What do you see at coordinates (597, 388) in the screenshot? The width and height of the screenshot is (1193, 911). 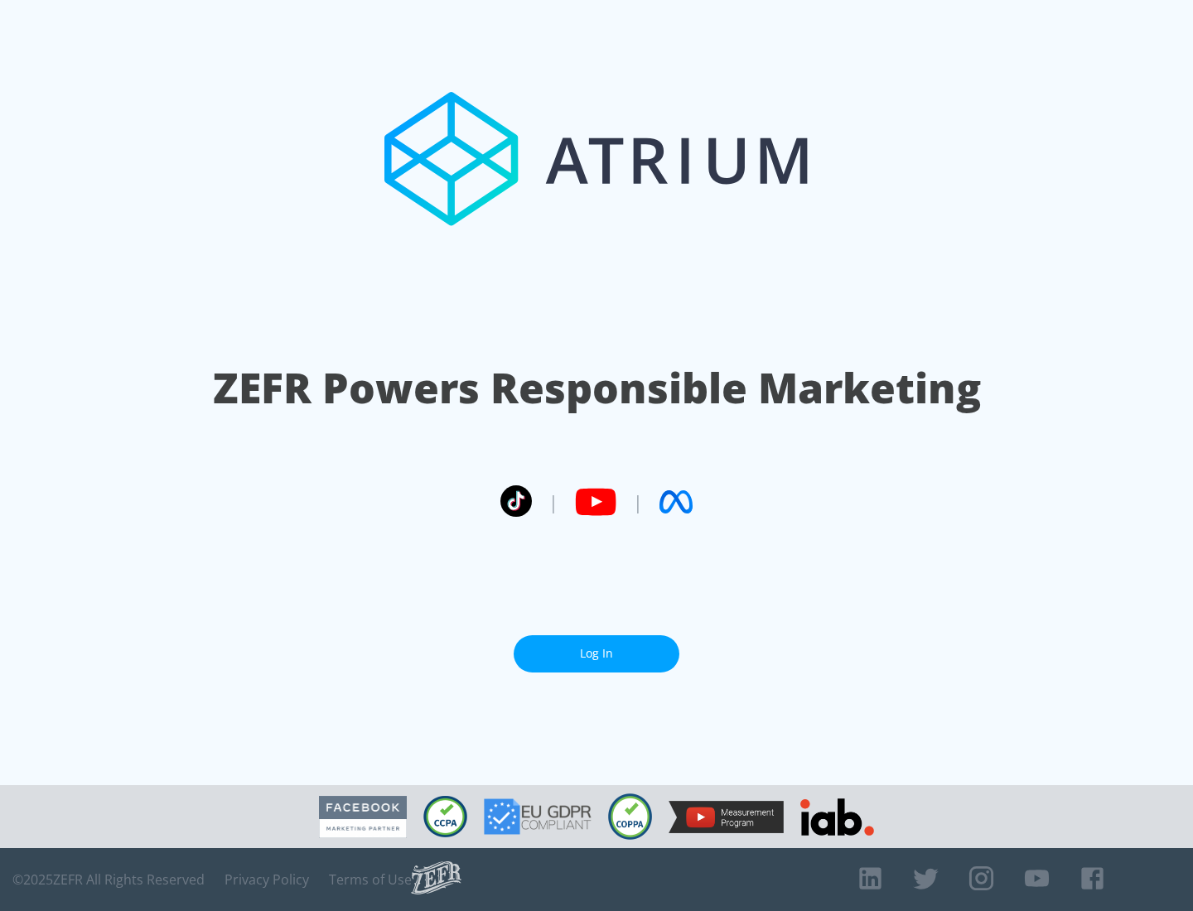 I see `h1: ZEFR Powers Responsible Marketing` at bounding box center [597, 388].